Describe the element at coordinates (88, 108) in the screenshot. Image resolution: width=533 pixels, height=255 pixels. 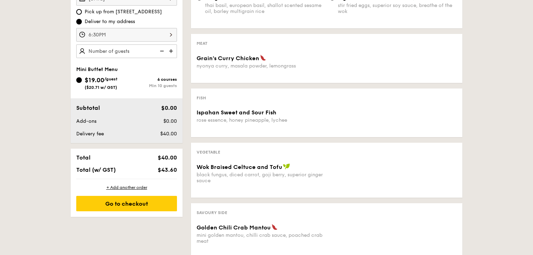
I see `span: Subtotal` at that location.